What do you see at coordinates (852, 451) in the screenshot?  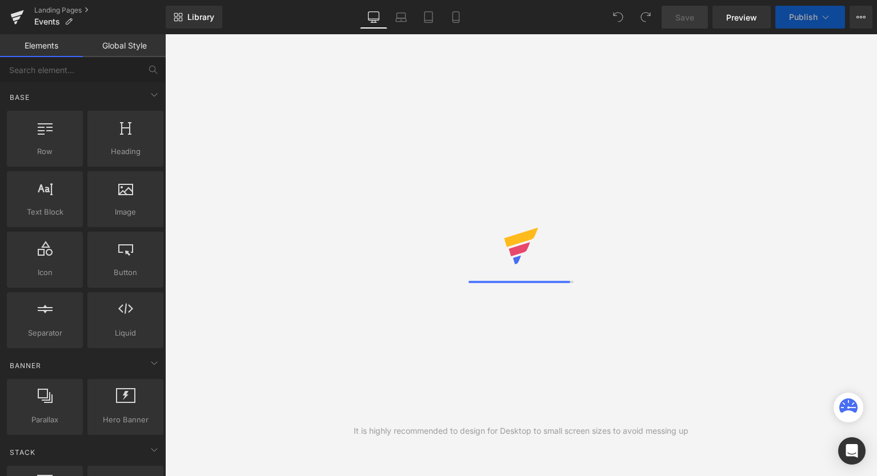 I see `div: Open Intercom Messenger` at bounding box center [852, 451].